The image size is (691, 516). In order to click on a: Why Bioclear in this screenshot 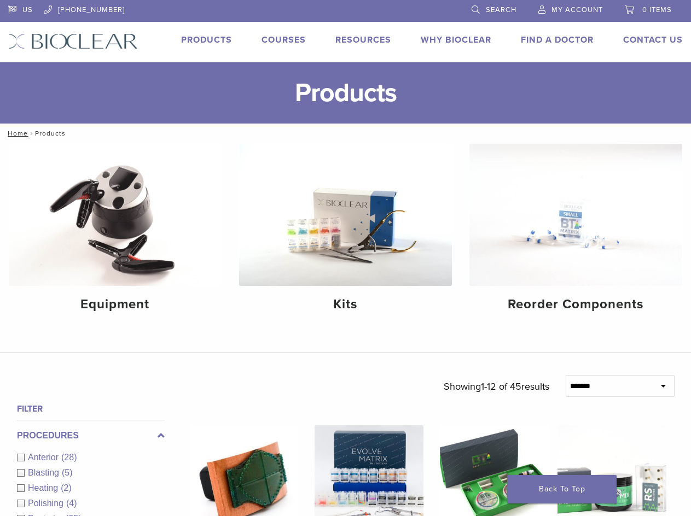, I will do `click(456, 40)`.